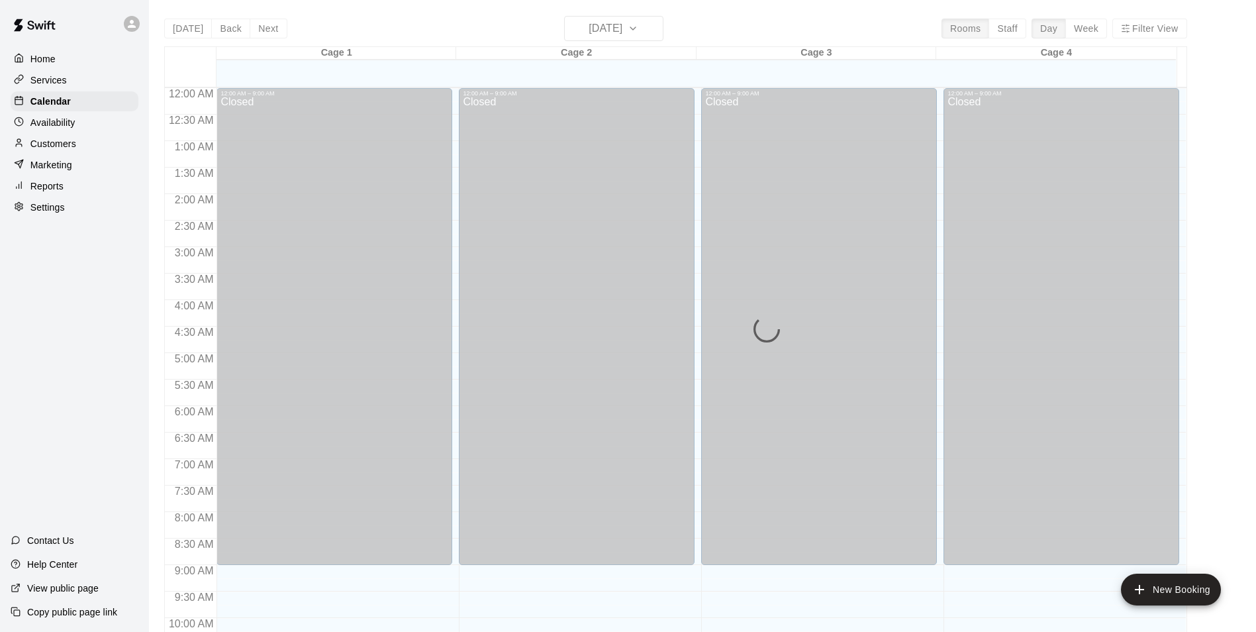 The image size is (1256, 632). I want to click on p: Calendar, so click(50, 101).